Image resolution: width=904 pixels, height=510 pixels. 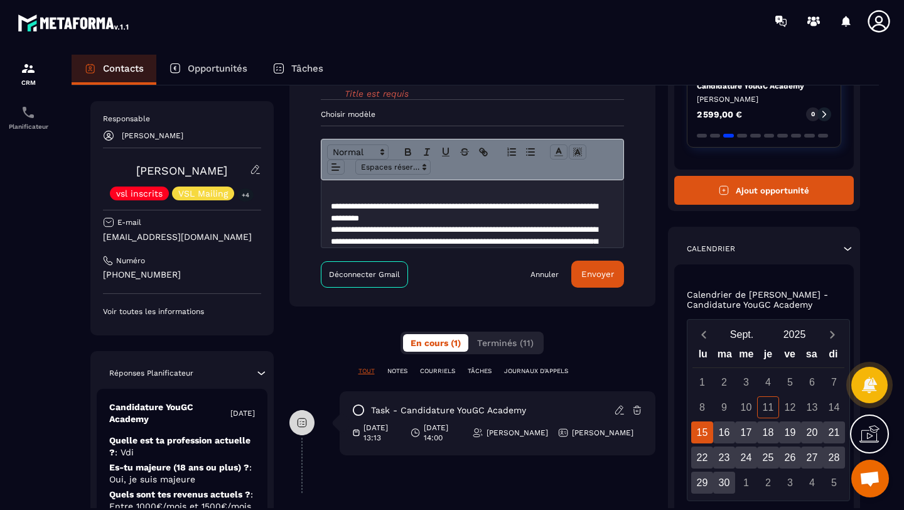 I want to click on div: 21, so click(x=834, y=432).